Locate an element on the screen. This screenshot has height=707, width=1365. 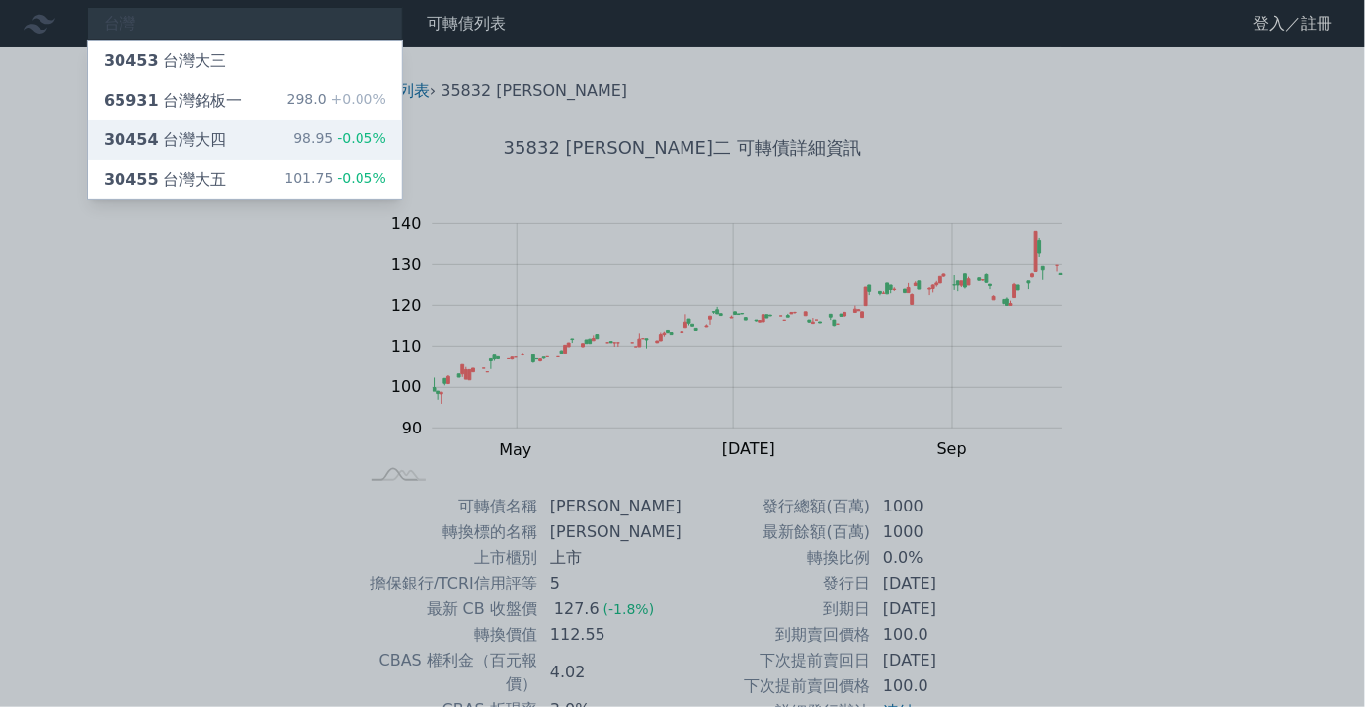
span: +0.00% is located at coordinates (357, 99).